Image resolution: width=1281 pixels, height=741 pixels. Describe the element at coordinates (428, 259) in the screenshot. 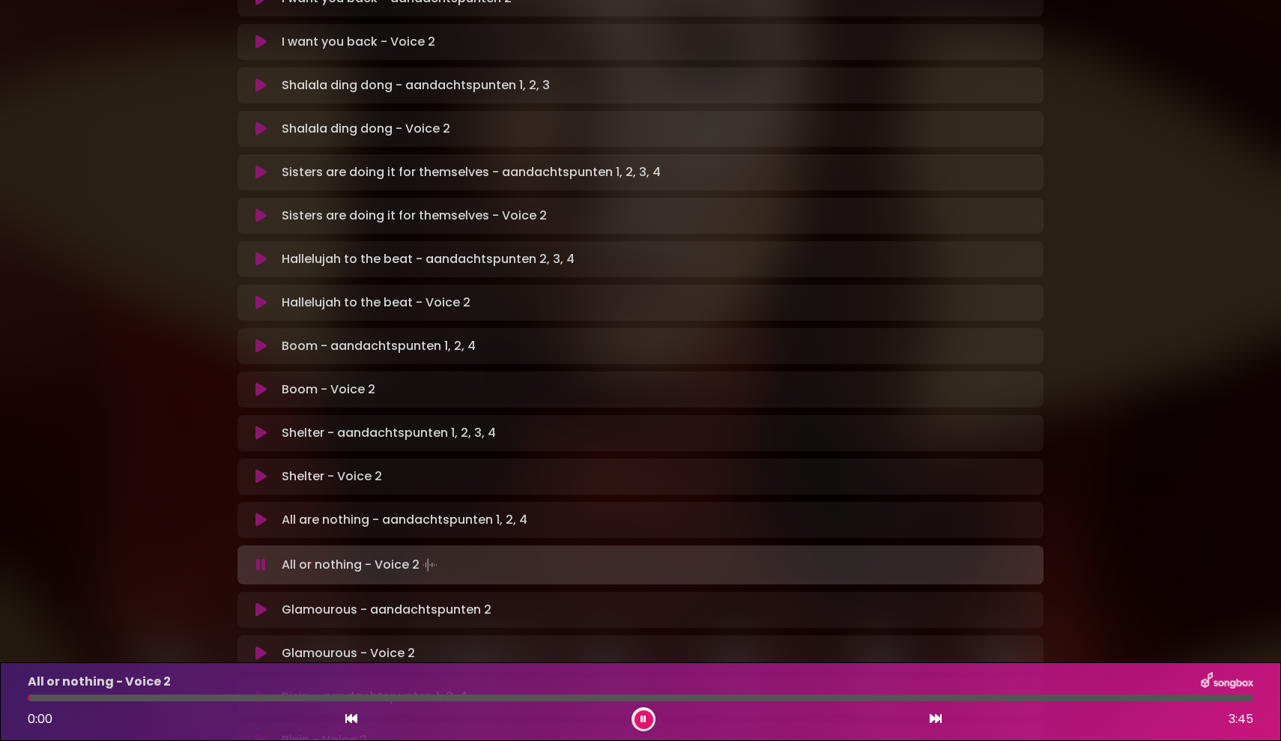

I see `p: Hallelujah to the beat - aandachtspunten 2, 3, 4` at that location.